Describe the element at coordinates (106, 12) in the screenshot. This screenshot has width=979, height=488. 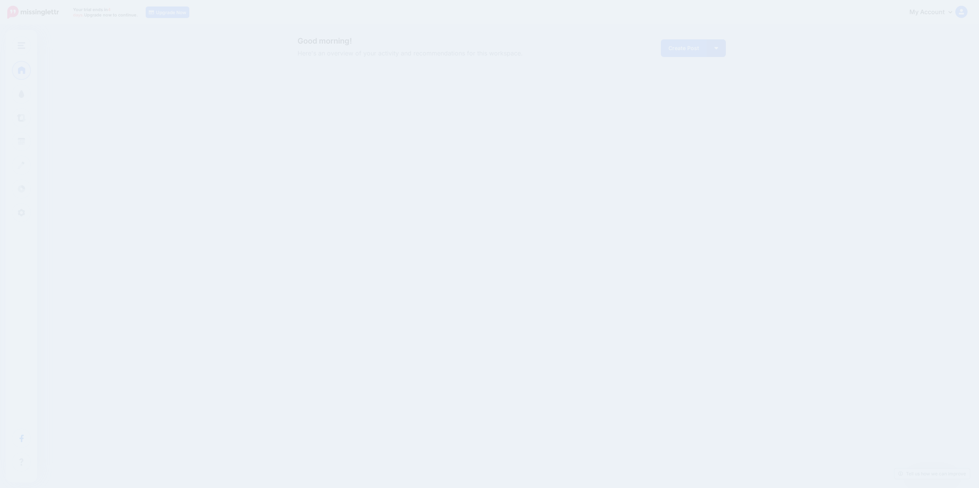
I see `p: Your trial ends in Upgrade now to continue.` at that location.